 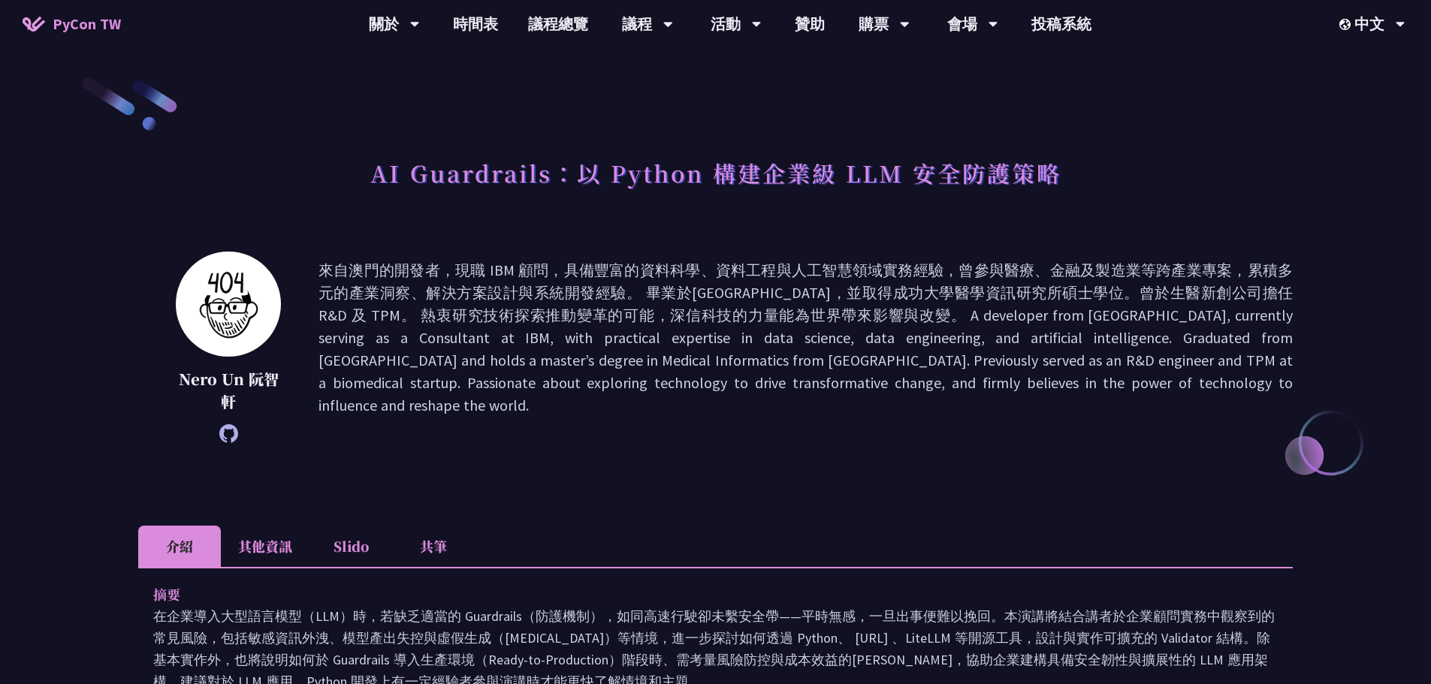 I want to click on span: PyCon TW, so click(x=86, y=24).